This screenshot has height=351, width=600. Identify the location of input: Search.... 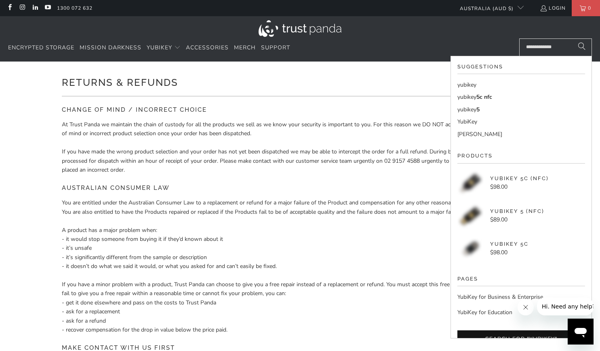
(556, 47).